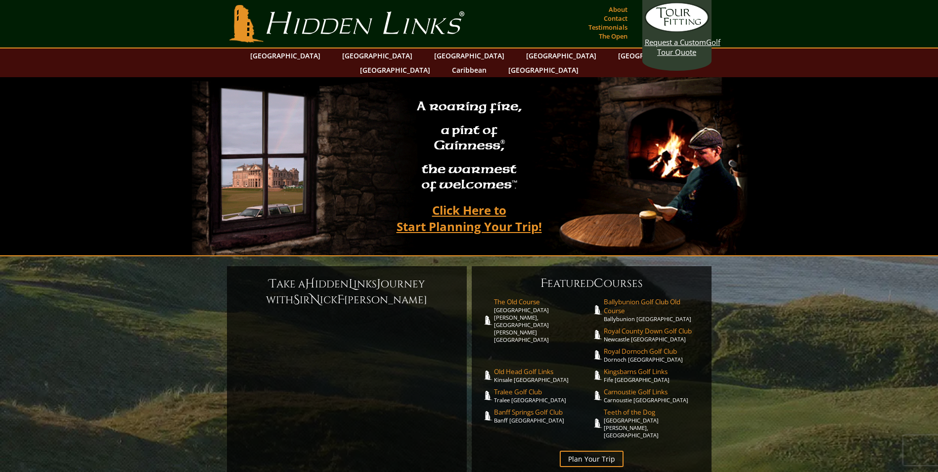 The image size is (938, 472). Describe the element at coordinates (469, 218) in the screenshot. I see `a: Click Here toStart Planning Your Trip!` at that location.